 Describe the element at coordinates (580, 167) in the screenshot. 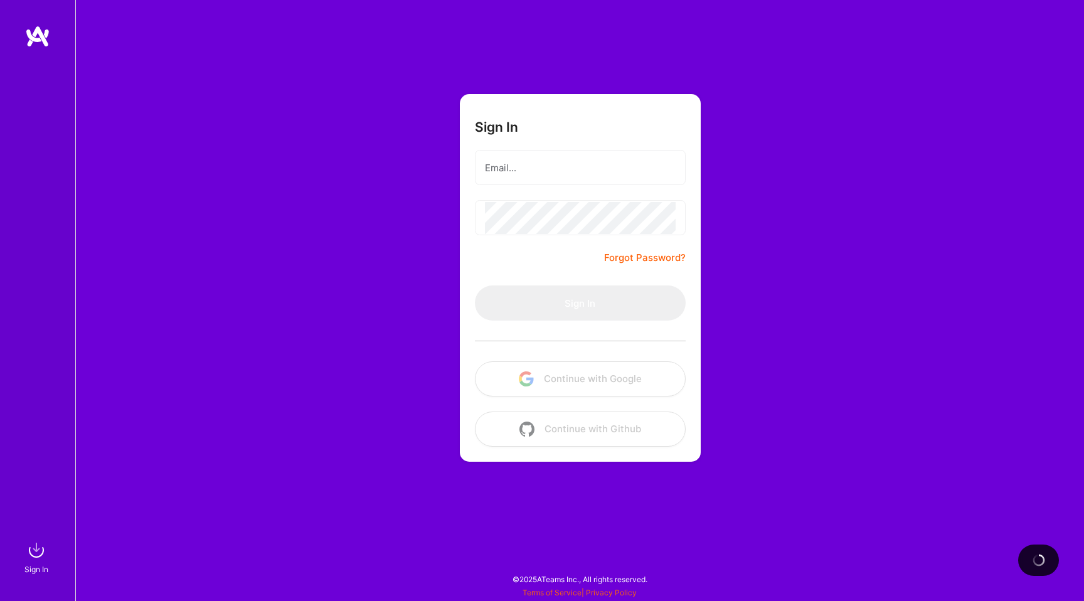

I see `input: Email...` at that location.